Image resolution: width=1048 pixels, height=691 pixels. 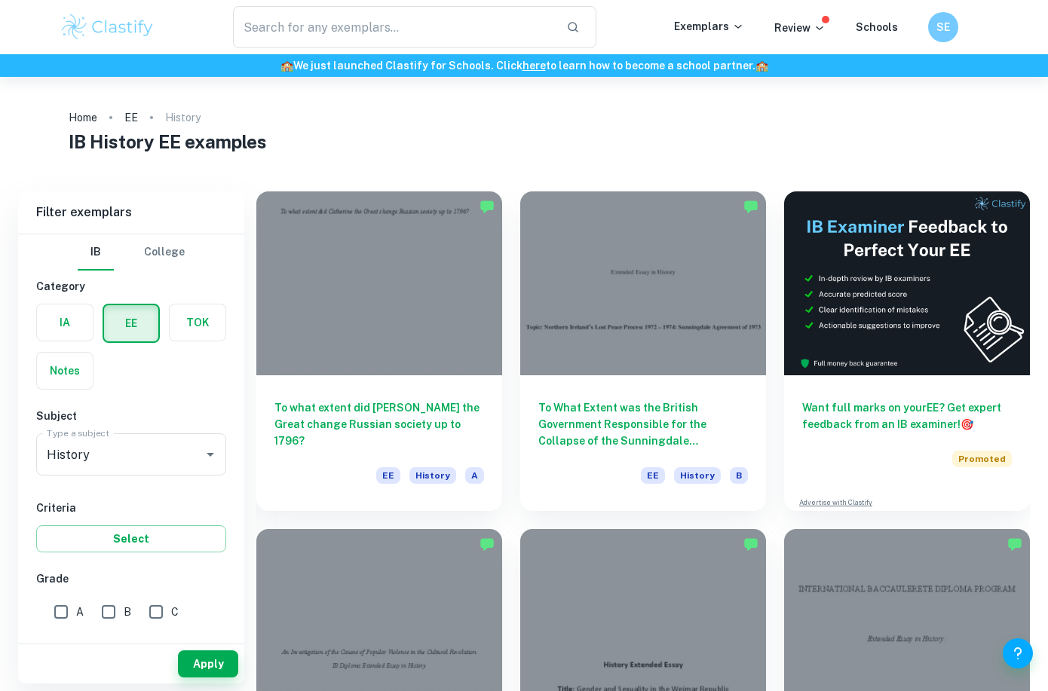 I want to click on a: EE, so click(x=131, y=118).